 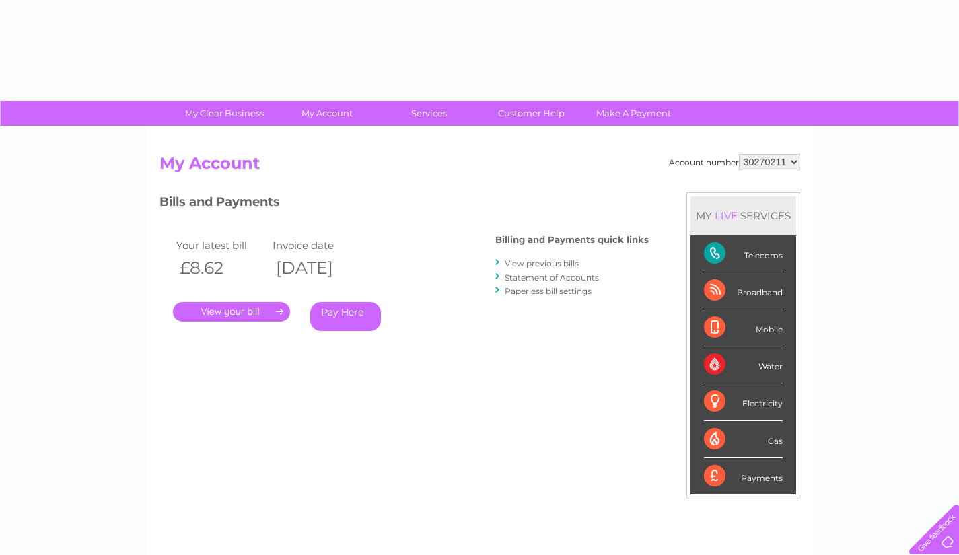 I want to click on a: Customer Help, so click(x=531, y=113).